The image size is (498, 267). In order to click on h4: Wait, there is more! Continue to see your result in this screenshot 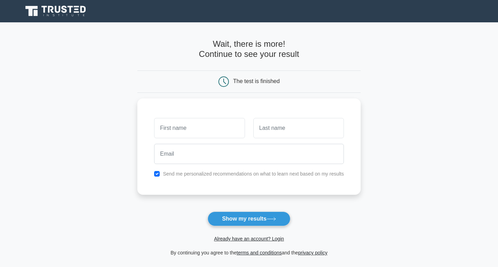, I will do `click(249, 49)`.